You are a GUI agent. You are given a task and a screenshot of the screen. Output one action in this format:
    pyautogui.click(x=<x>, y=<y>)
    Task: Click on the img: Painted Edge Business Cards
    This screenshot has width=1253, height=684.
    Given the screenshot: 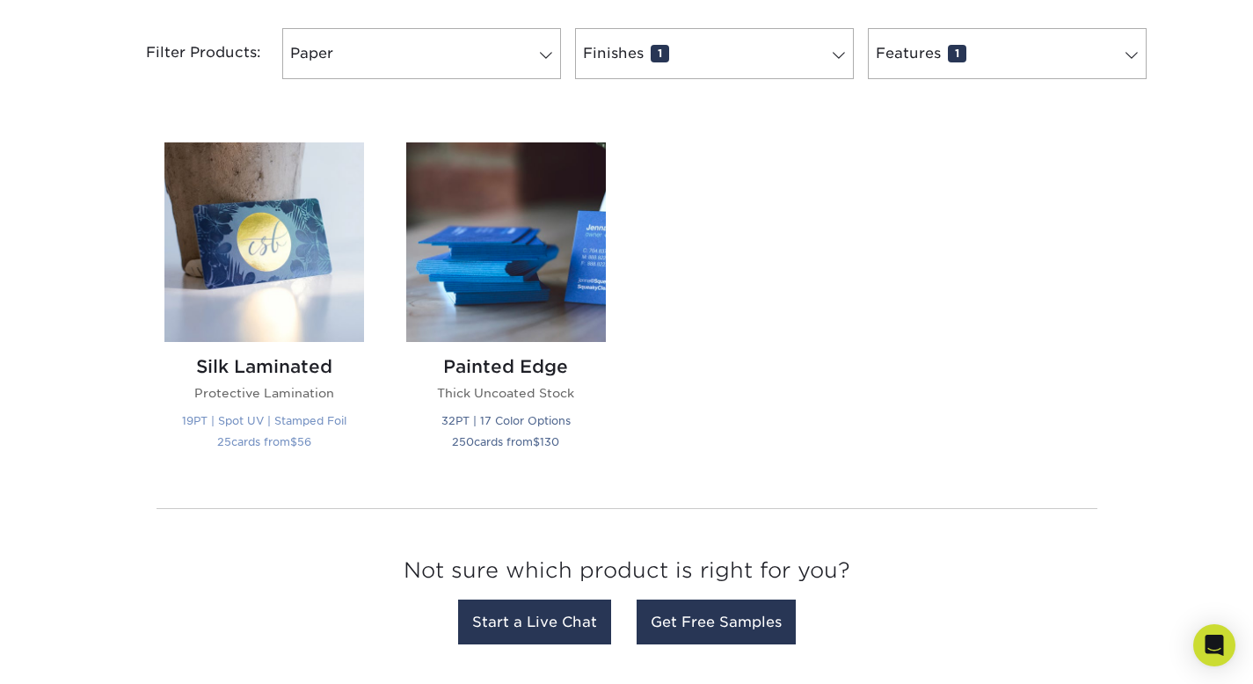 What is the action you would take?
    pyautogui.click(x=506, y=242)
    